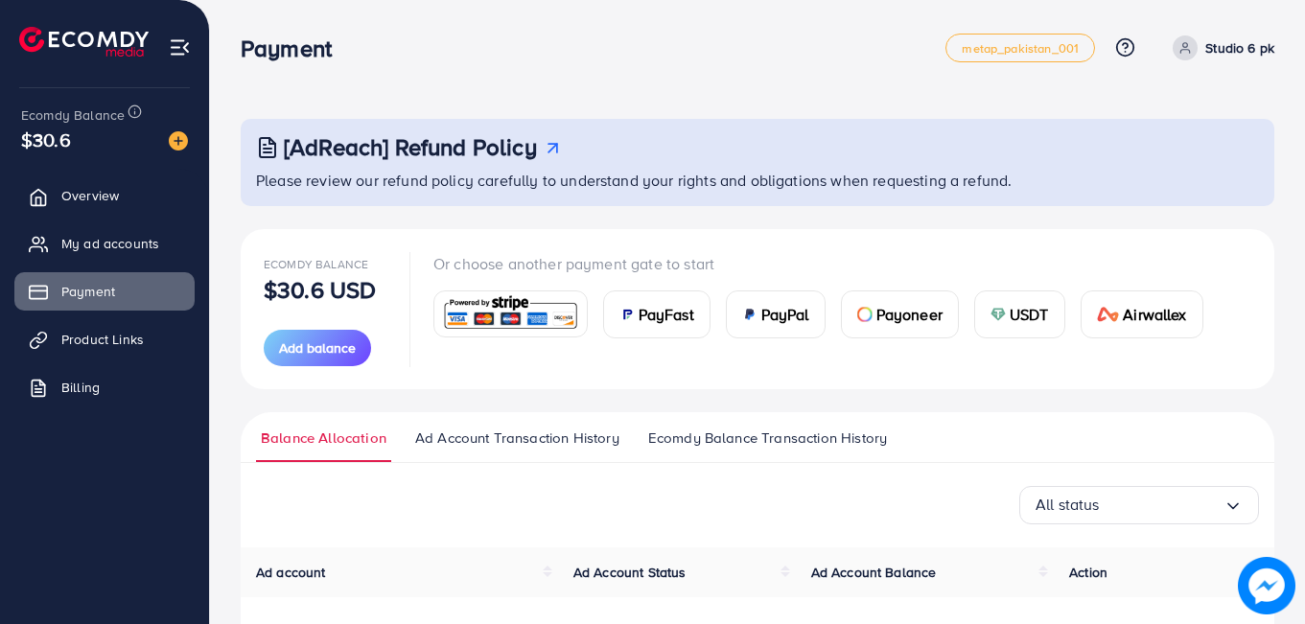 The height and width of the screenshot is (624, 1305). Describe the element at coordinates (319, 290) in the screenshot. I see `p: $30.6 USD` at that location.